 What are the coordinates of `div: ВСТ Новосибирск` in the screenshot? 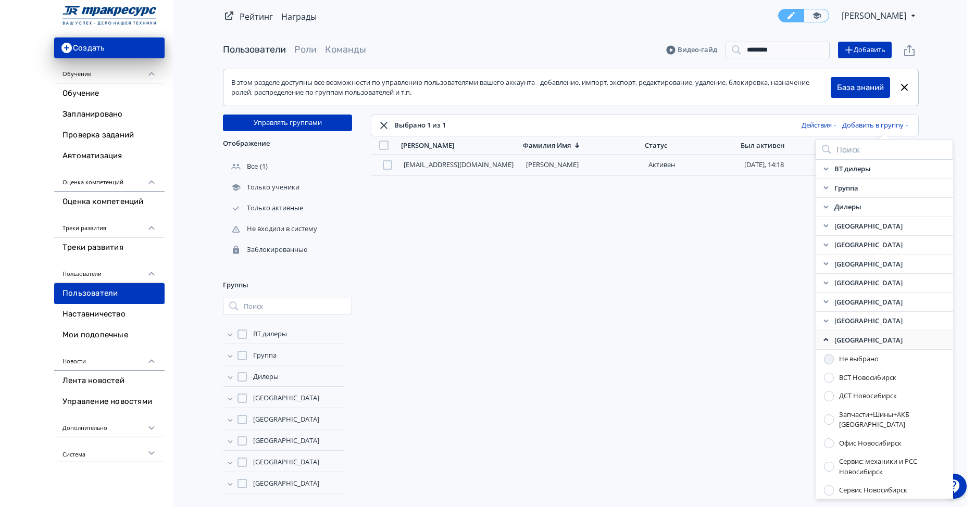 It's located at (868, 378).